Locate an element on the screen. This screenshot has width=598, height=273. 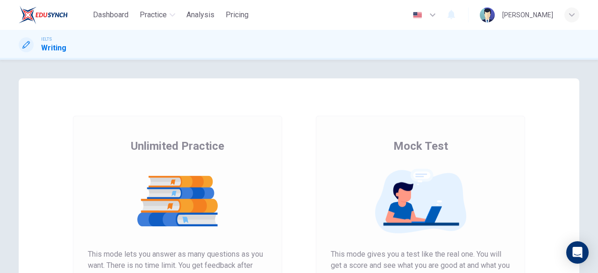
h1: Writing is located at coordinates (54, 48).